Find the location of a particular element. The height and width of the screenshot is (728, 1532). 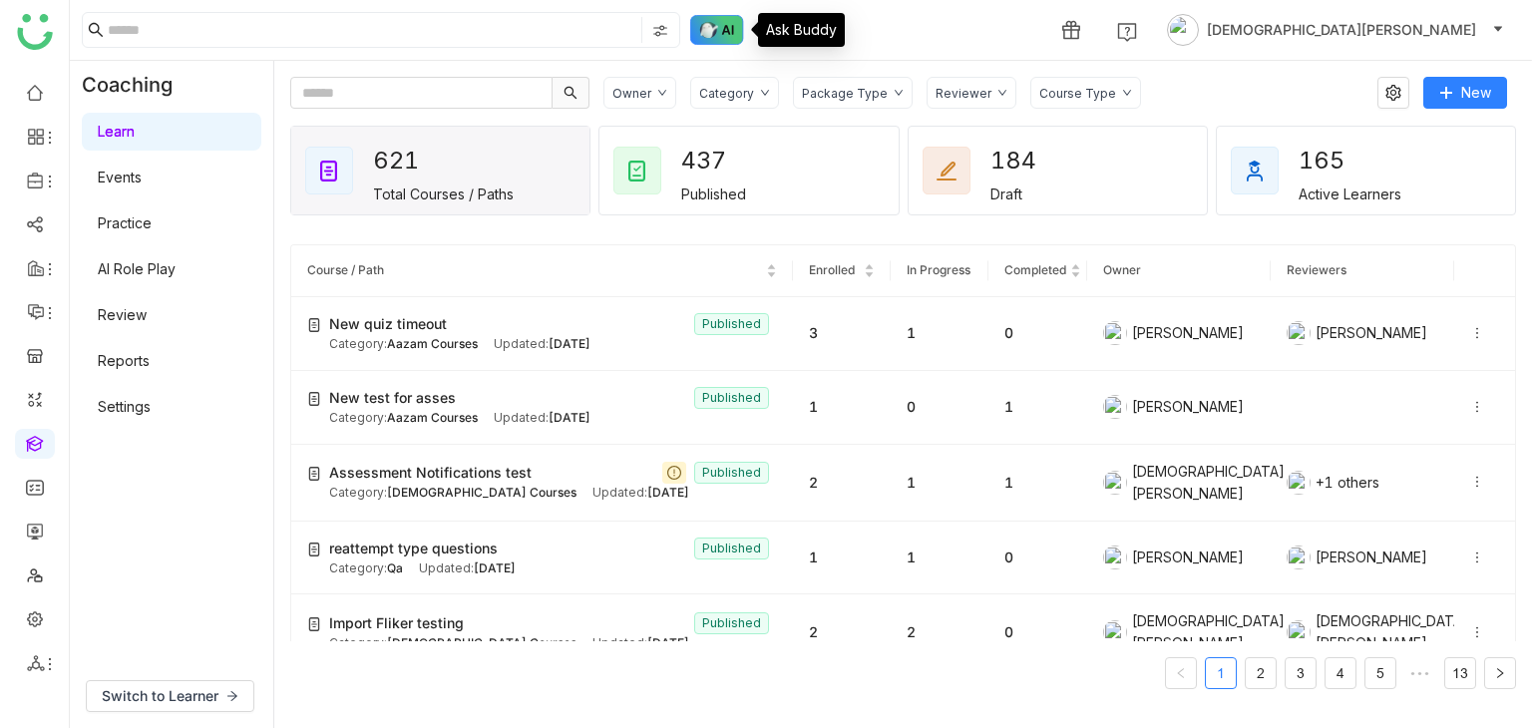

li: Next Page is located at coordinates (1500, 673).